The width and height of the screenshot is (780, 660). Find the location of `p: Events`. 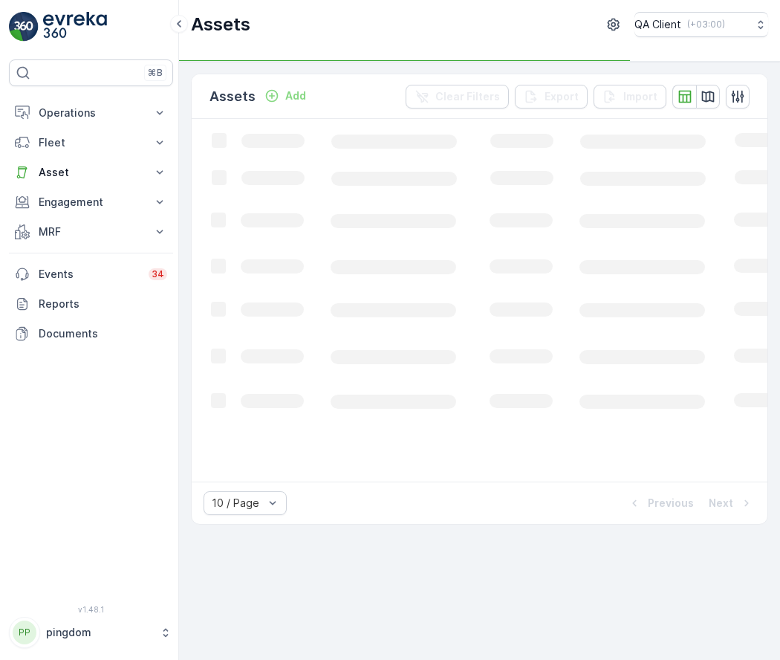

p: Events is located at coordinates (89, 274).